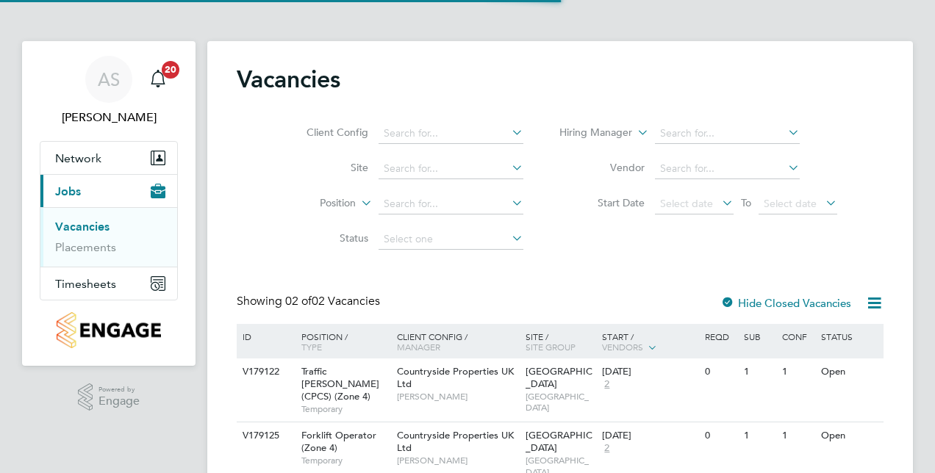  What do you see at coordinates (265, 337) in the screenshot?
I see `div: ID` at bounding box center [265, 337].